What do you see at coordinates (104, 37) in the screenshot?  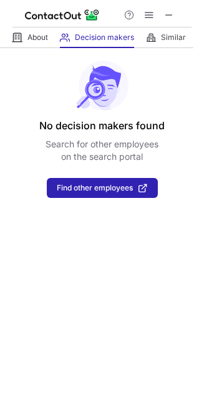 I see `span: Decision makers` at bounding box center [104, 37].